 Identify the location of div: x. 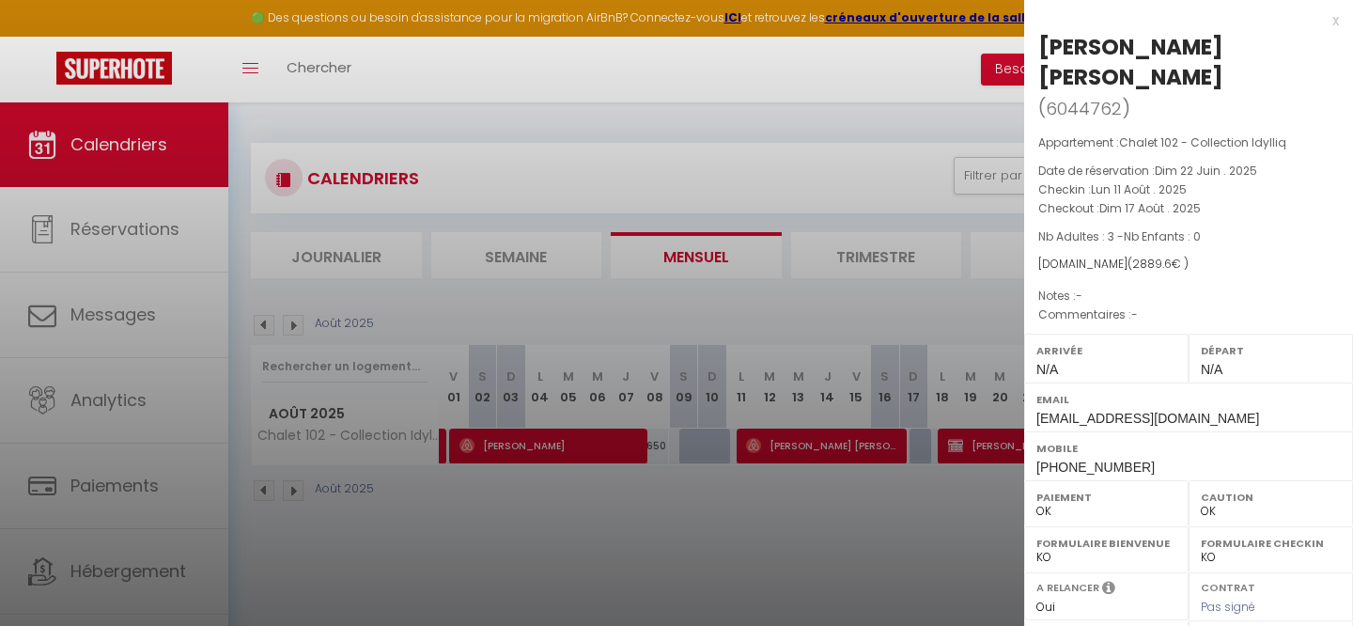
(1181, 21).